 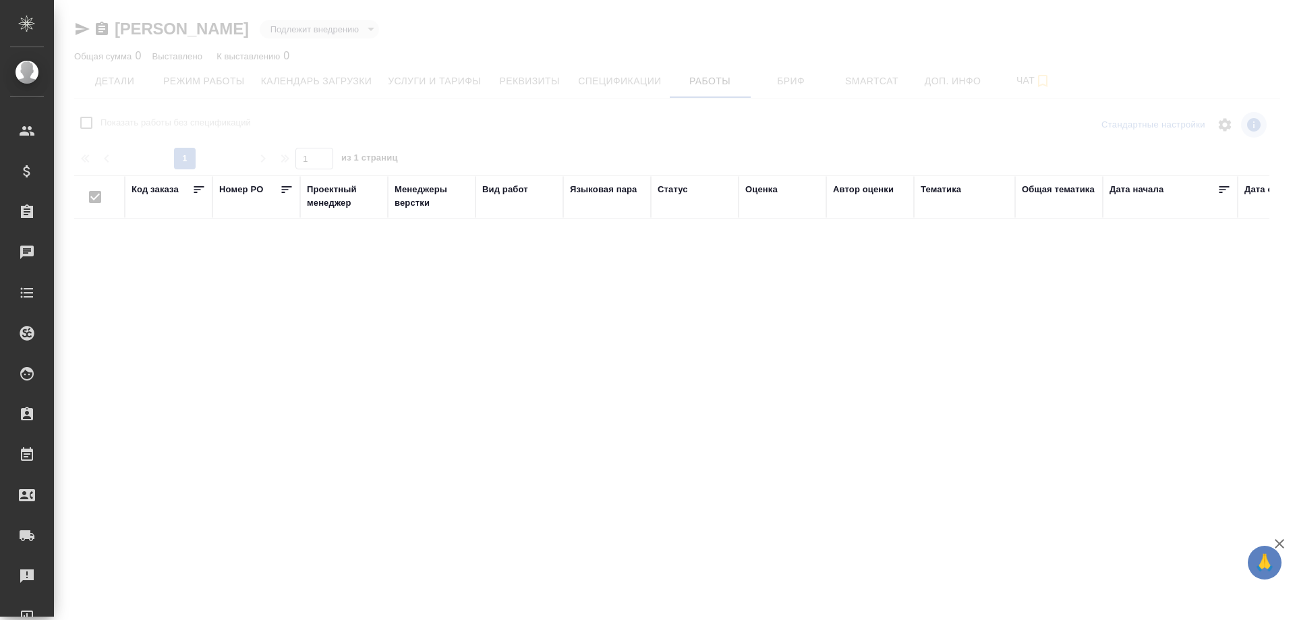 What do you see at coordinates (1058, 190) in the screenshot?
I see `div: Общая тематика` at bounding box center [1058, 190].